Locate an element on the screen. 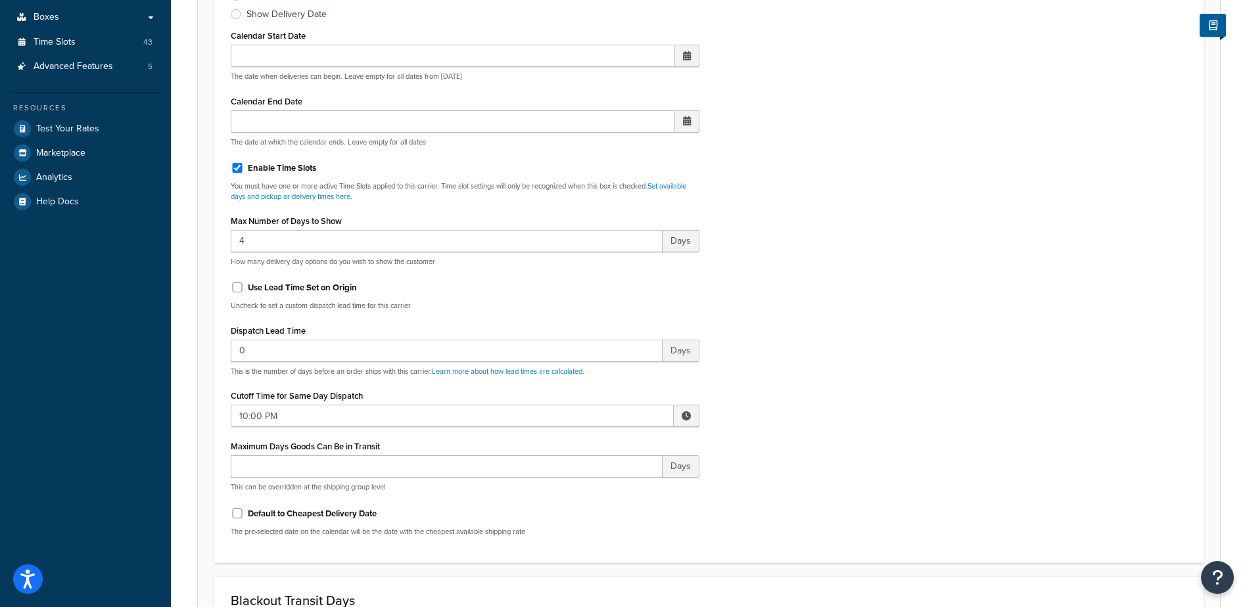 Image resolution: width=1247 pixels, height=607 pixels. p: The pre-selected date on the calendar will be the date with the cheapest available shipping rate is located at coordinates (465, 532).